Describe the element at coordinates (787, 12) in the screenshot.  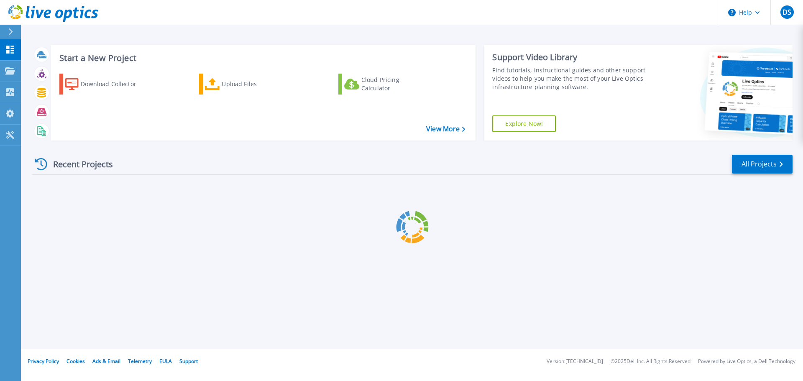
I see `span: DS` at that location.